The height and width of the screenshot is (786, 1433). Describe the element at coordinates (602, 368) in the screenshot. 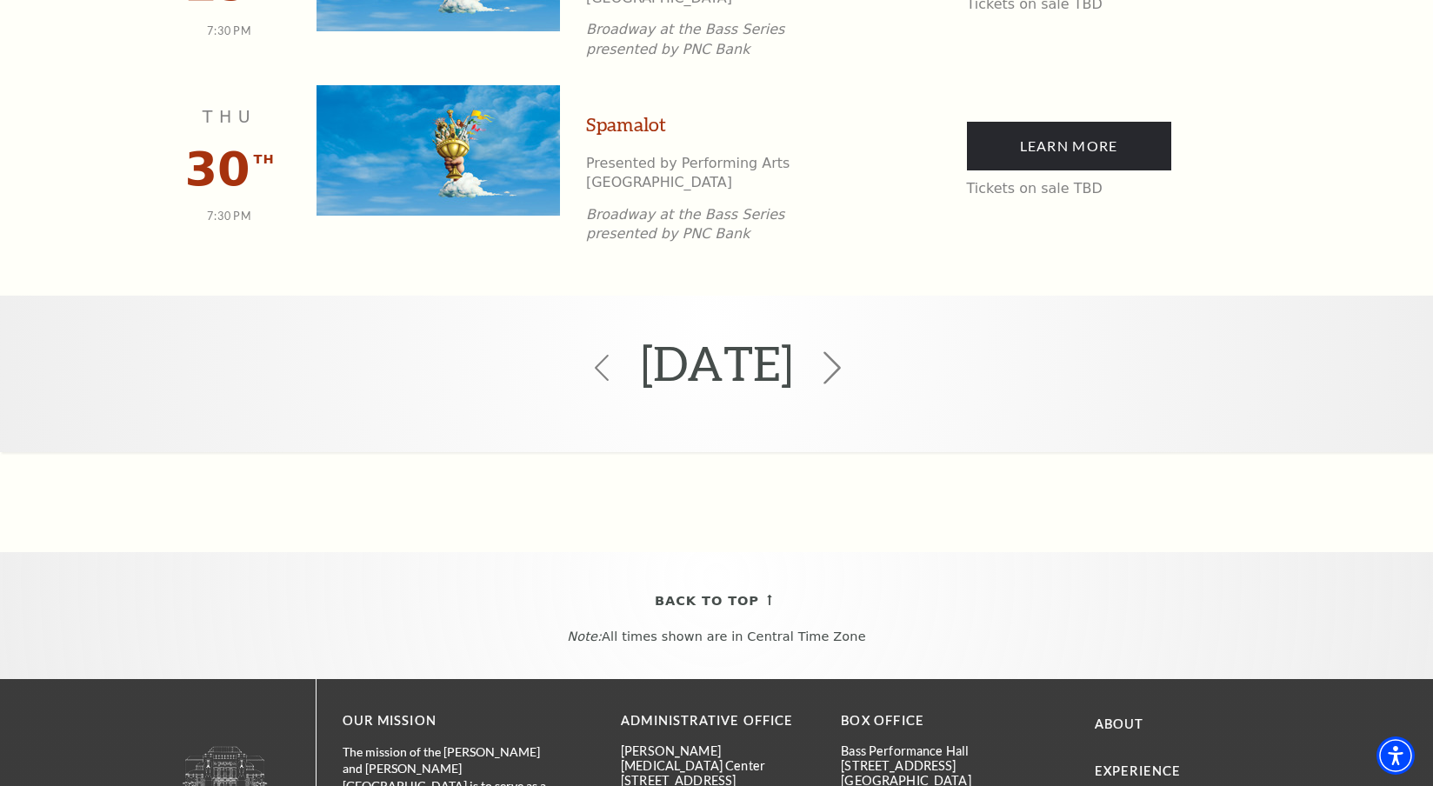

I see `svg: Click to view the previous month` at that location.